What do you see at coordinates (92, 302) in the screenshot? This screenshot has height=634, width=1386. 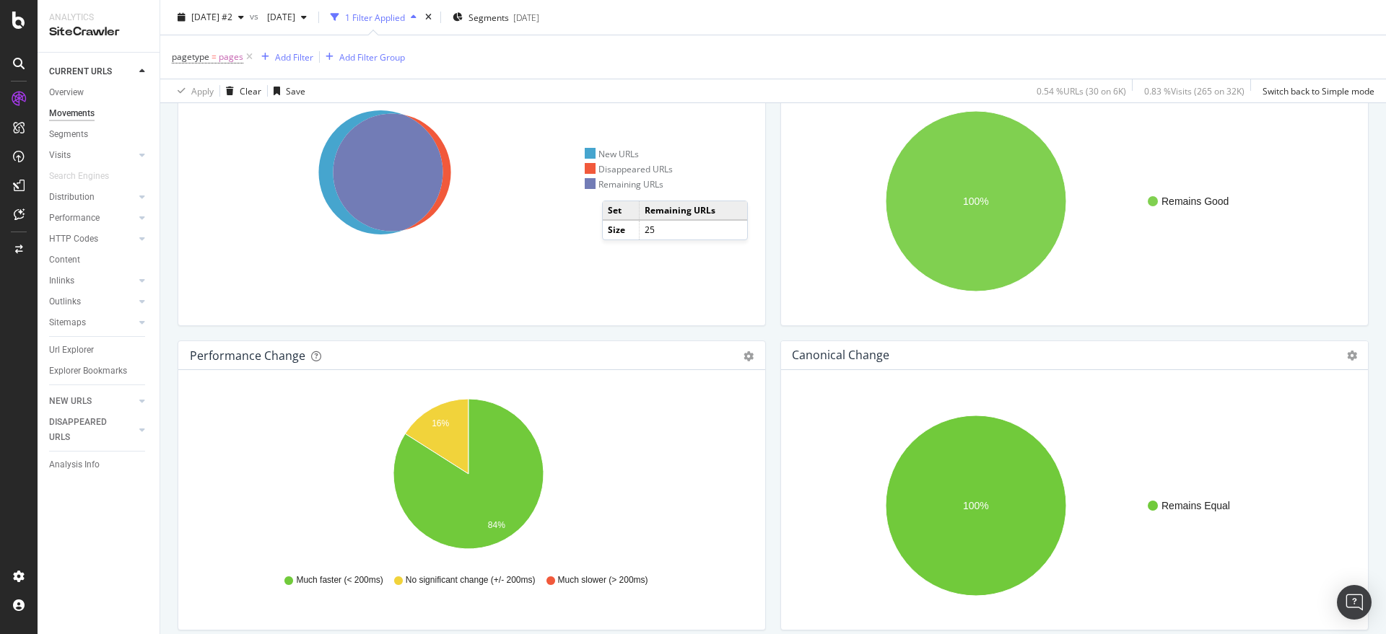 I see `a: Outlinks` at bounding box center [92, 302].